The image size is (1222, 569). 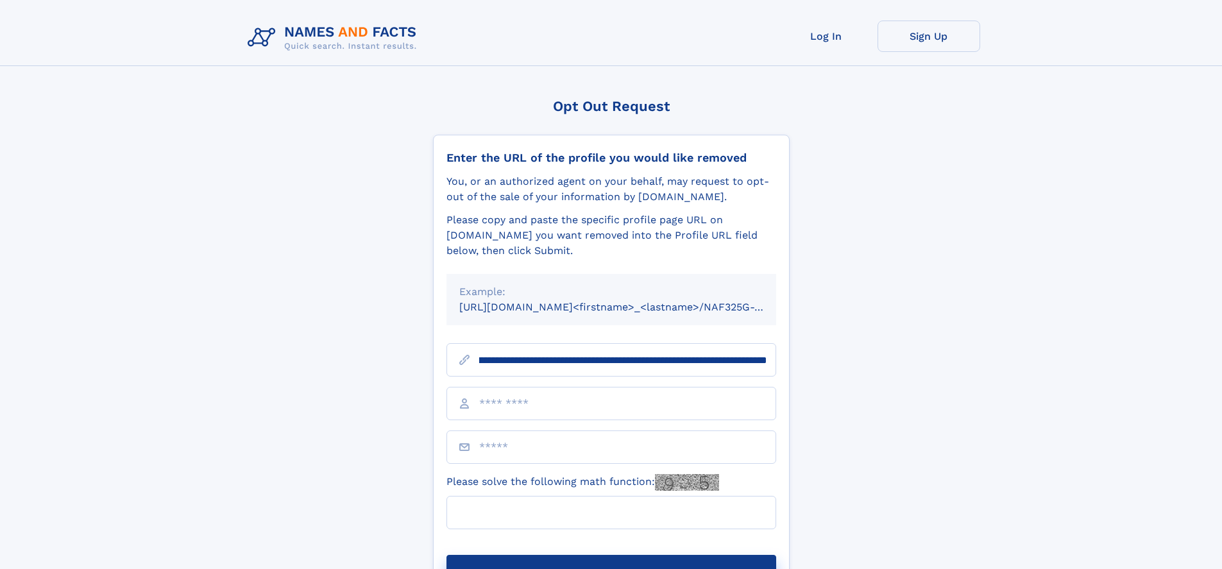 What do you see at coordinates (611, 158) in the screenshot?
I see `div: Enter the URL of the profile you would like removed` at bounding box center [611, 158].